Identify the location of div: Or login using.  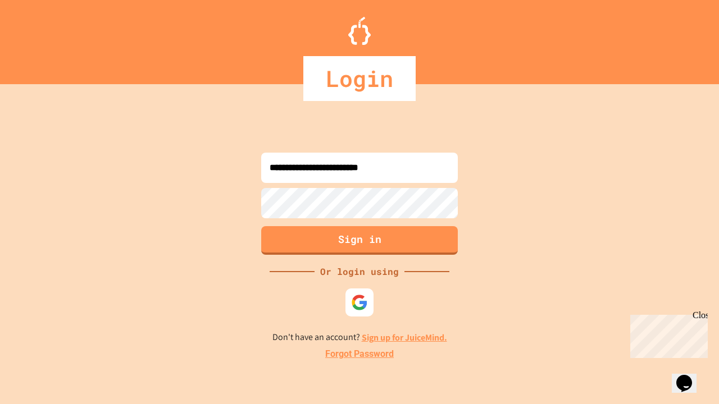
(359, 272).